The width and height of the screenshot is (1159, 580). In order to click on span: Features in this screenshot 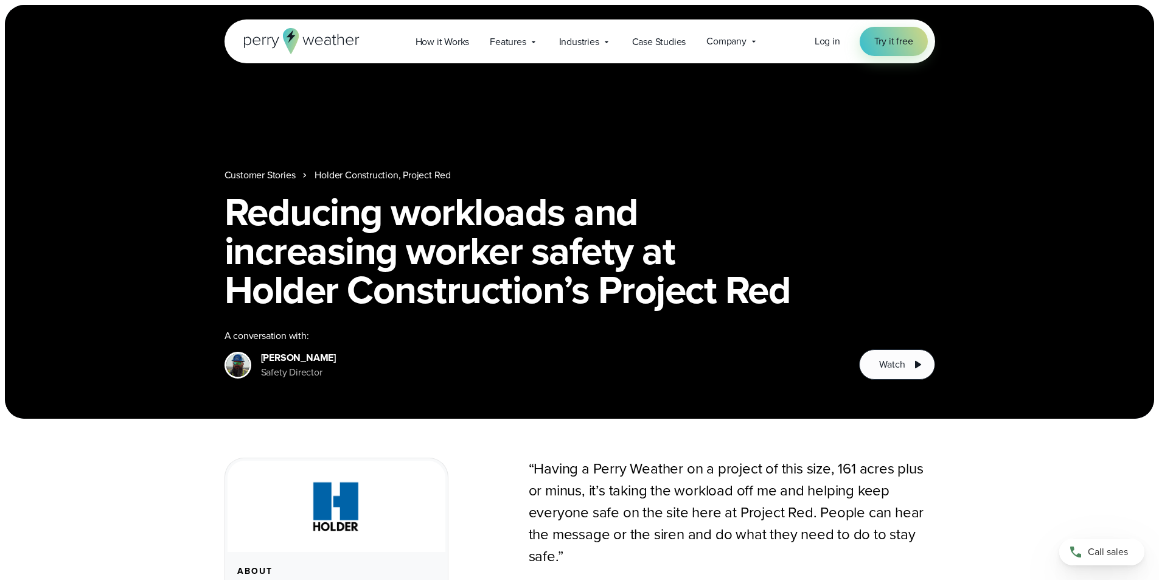, I will do `click(507, 42)`.